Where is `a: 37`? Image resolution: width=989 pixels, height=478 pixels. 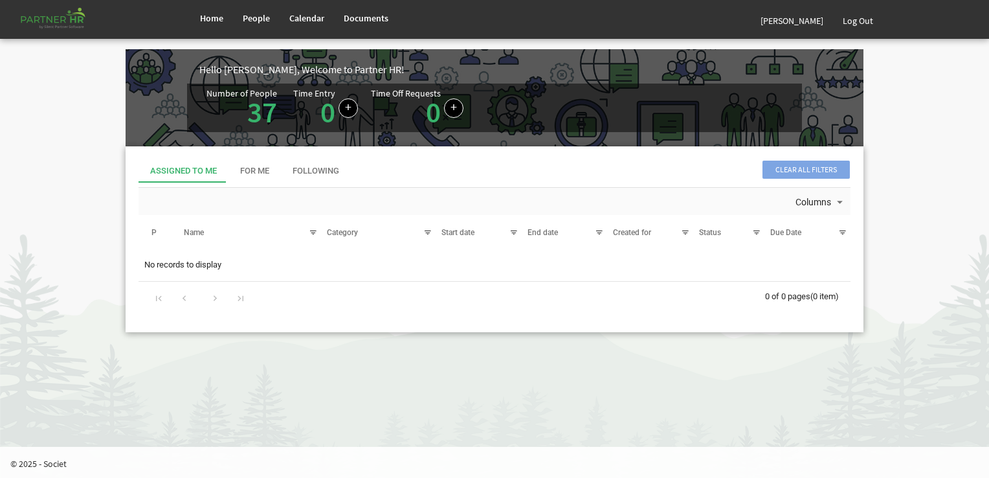 a: 37 is located at coordinates (262, 112).